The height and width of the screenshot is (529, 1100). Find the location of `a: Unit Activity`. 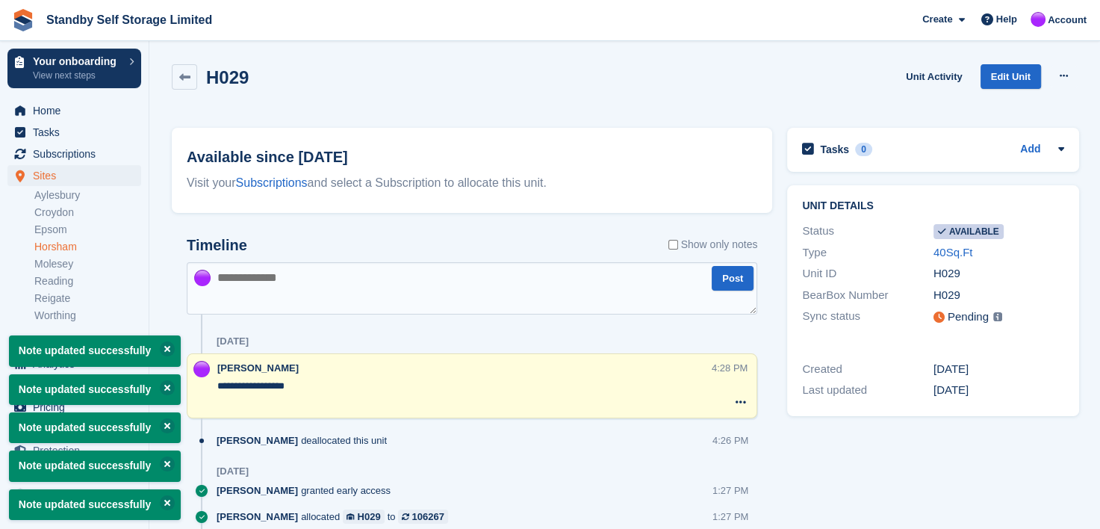

a: Unit Activity is located at coordinates (934, 76).